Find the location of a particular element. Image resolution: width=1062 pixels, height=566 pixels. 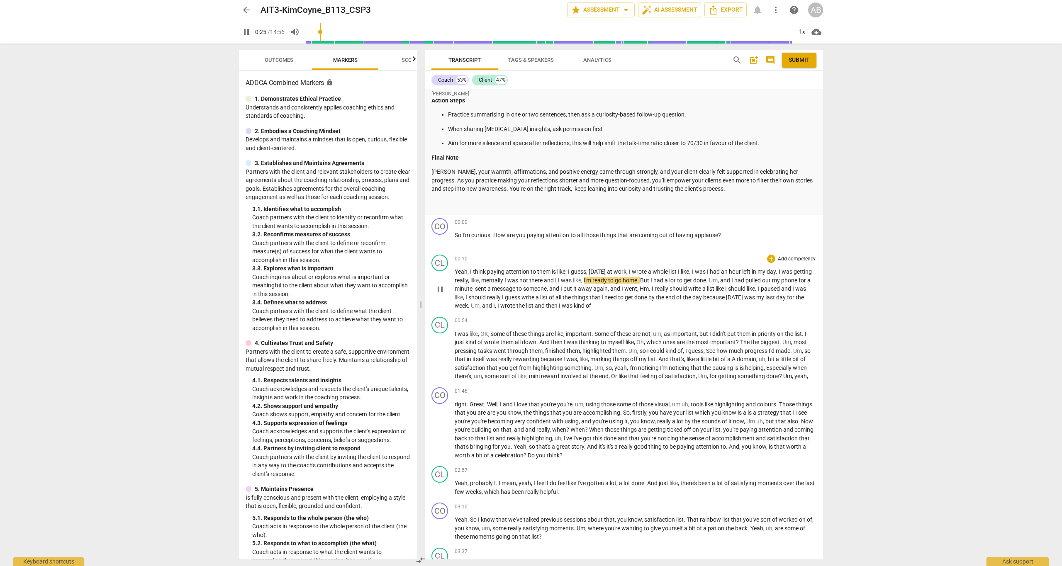

div: Client is located at coordinates (485, 80).